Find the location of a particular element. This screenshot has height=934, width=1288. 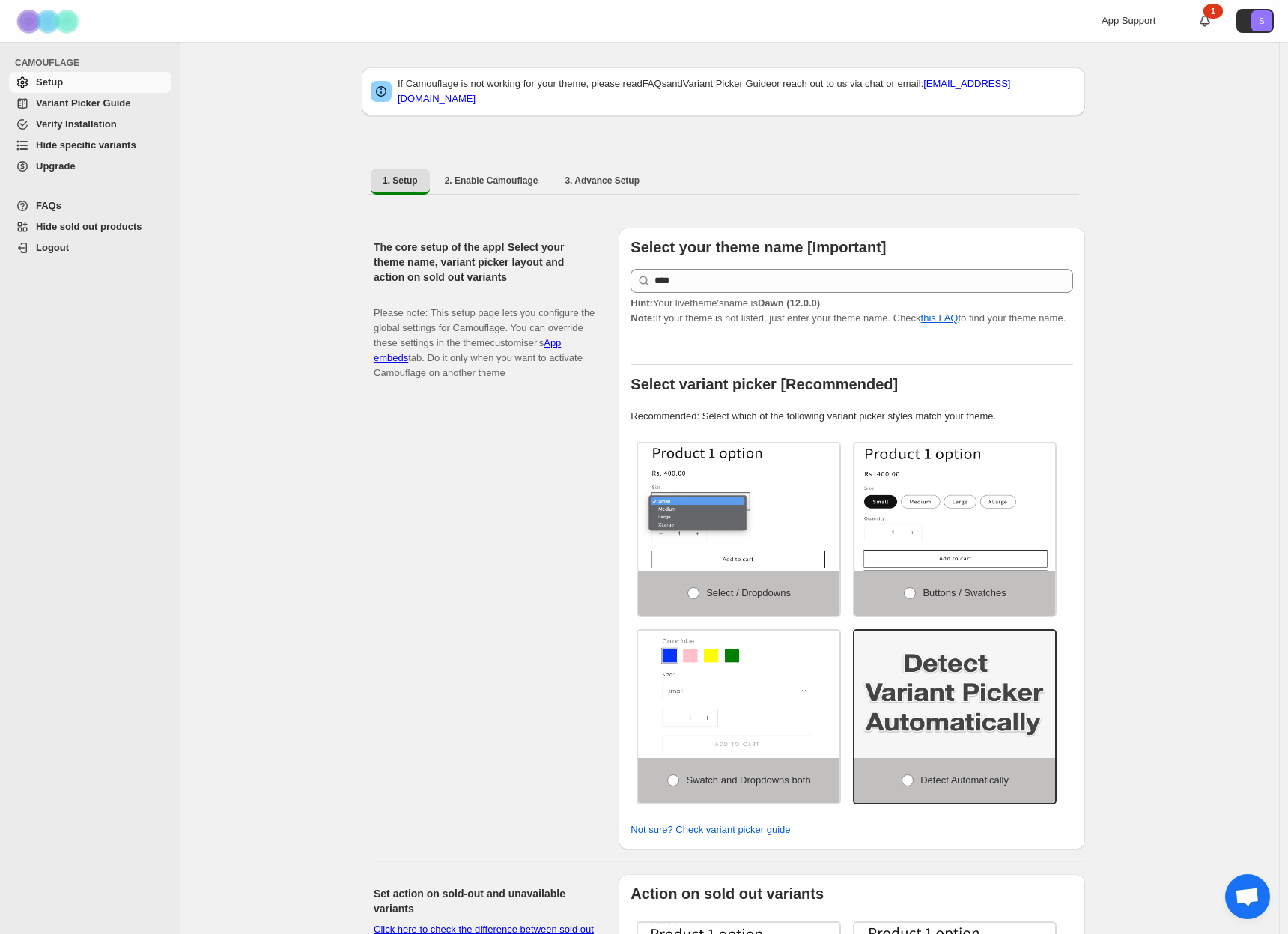

h2: The core setup of the app! Select your theme name, variant picker layout and action on sold out v... is located at coordinates (484, 262).